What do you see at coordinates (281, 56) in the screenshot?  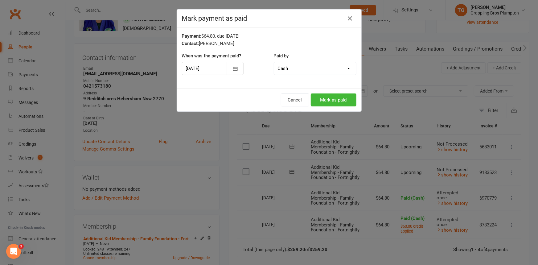 I see `label: Paid by` at bounding box center [281, 56].